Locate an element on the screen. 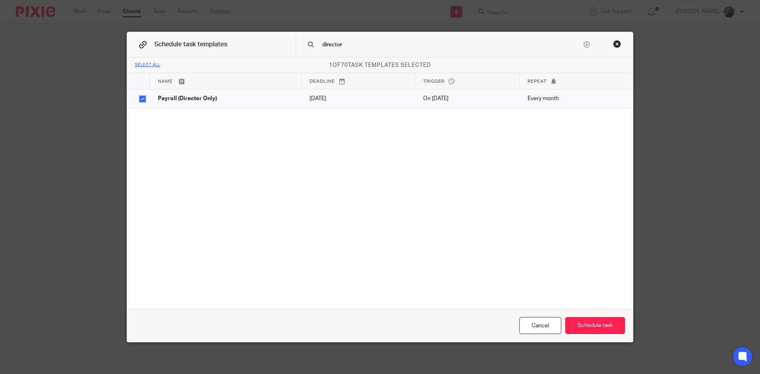 The image size is (760, 374). span: 70 is located at coordinates (344, 65).